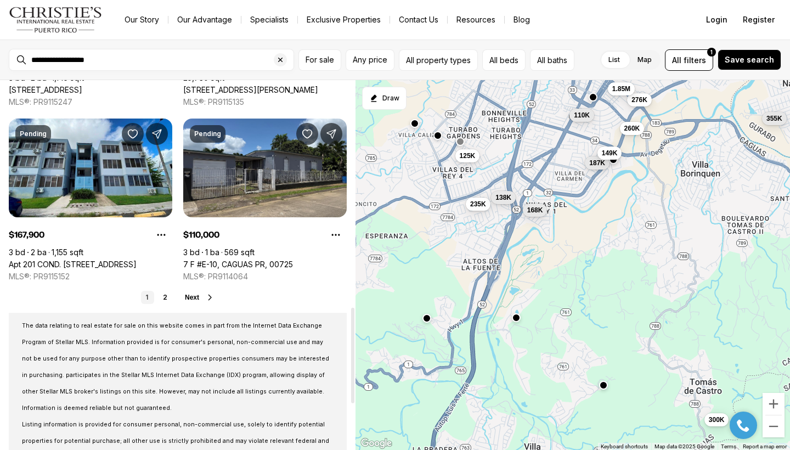  What do you see at coordinates (55, 20) in the screenshot?
I see `img: logo` at bounding box center [55, 20].